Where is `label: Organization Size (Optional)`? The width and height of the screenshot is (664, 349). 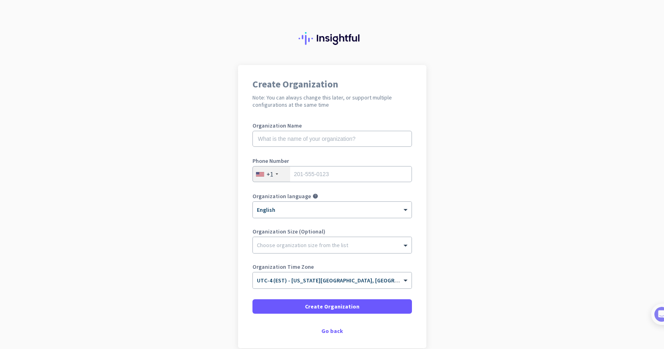
label: Organization Size (Optional) is located at coordinates (332, 231).